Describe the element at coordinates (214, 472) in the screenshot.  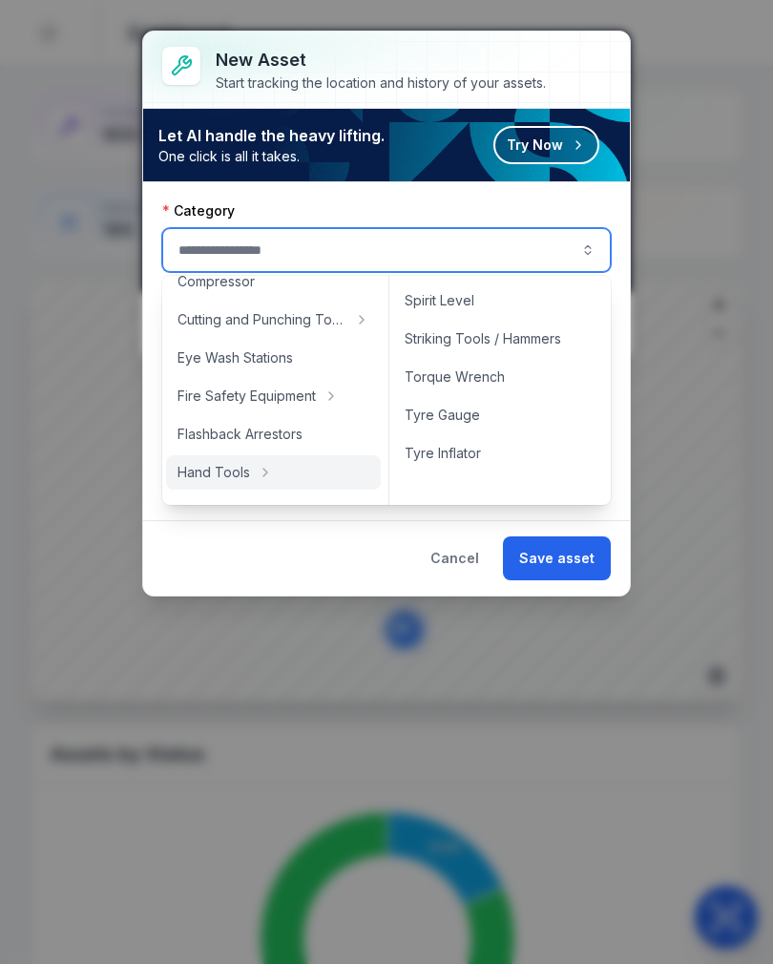
I see `span: Hand Tools` at that location.